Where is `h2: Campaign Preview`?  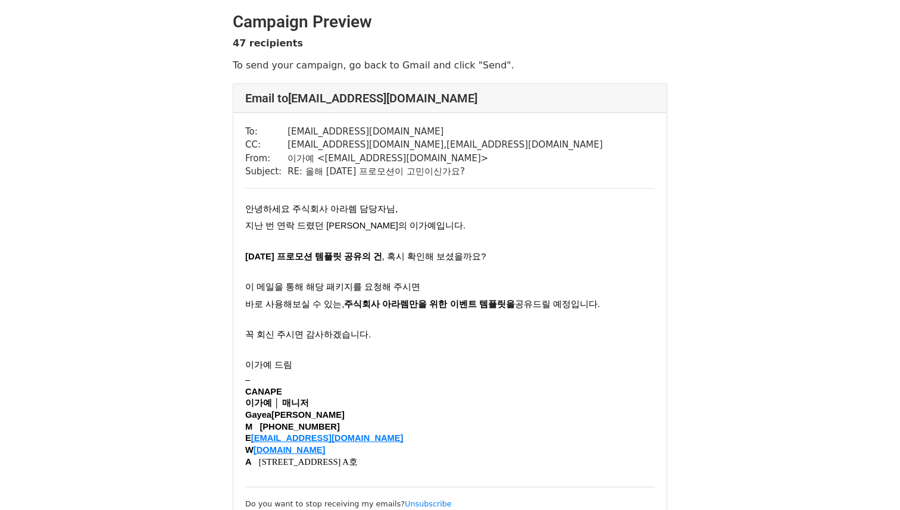
h2: Campaign Preview is located at coordinates (450, 22).